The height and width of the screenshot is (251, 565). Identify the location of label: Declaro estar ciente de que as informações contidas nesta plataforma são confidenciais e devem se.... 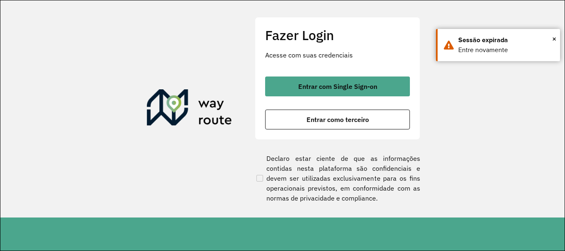
(338, 178).